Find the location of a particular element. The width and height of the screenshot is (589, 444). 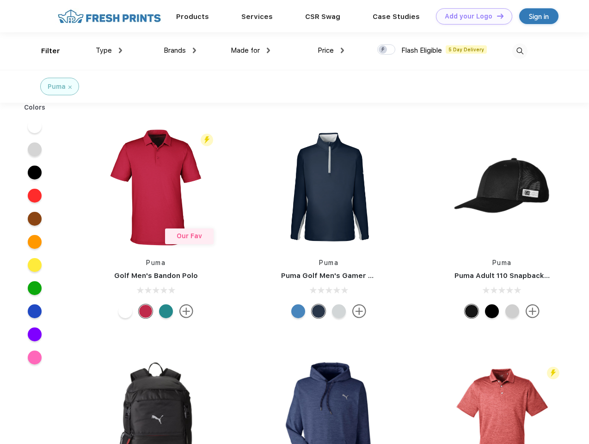

div: High Rise is located at coordinates (339, 311).